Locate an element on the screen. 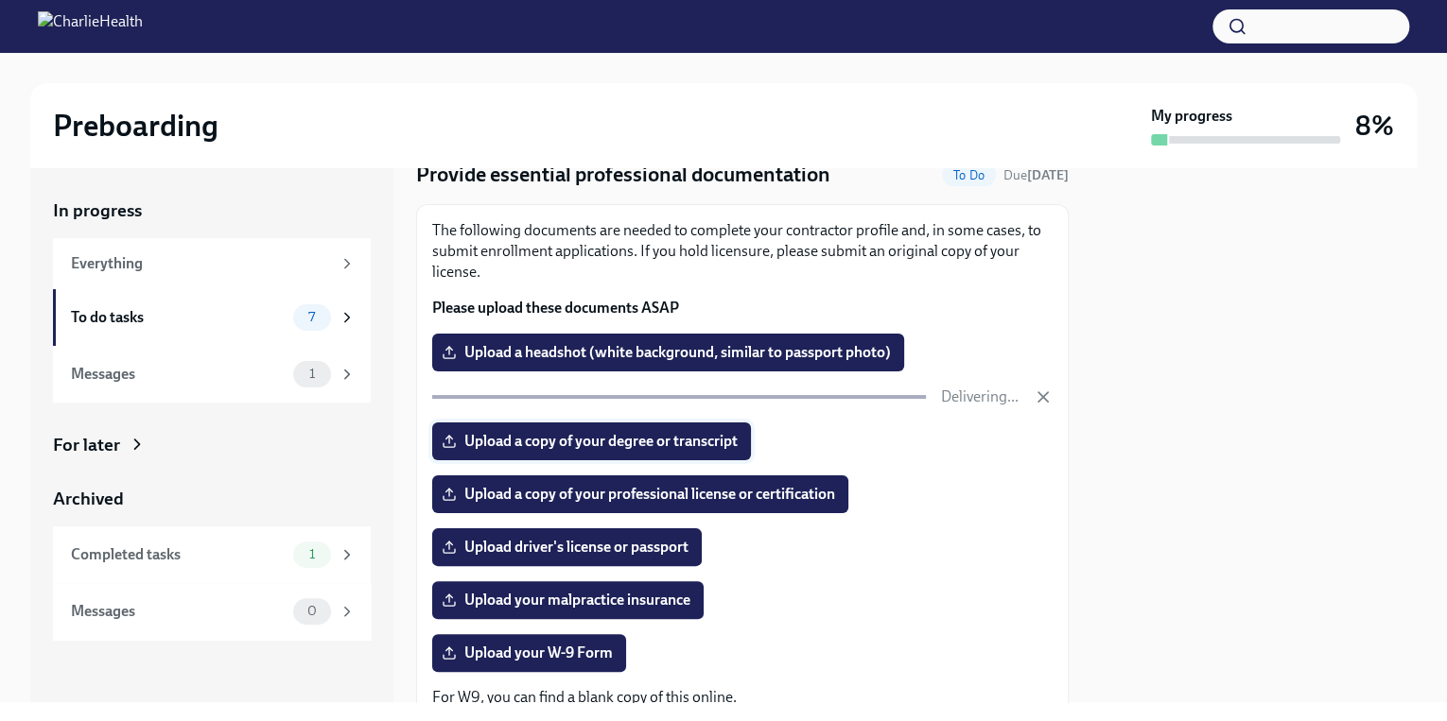 The height and width of the screenshot is (721, 1447). a: To do tasks7 is located at coordinates (212, 318).